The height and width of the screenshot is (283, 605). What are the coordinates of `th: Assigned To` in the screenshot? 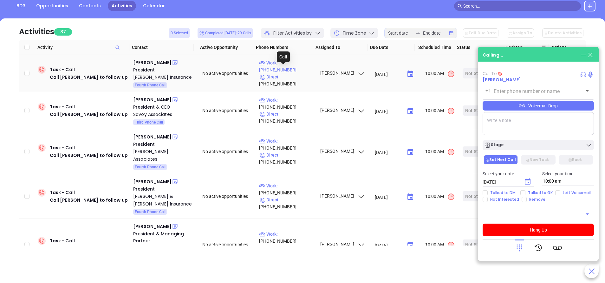 It's located at (340, 47).